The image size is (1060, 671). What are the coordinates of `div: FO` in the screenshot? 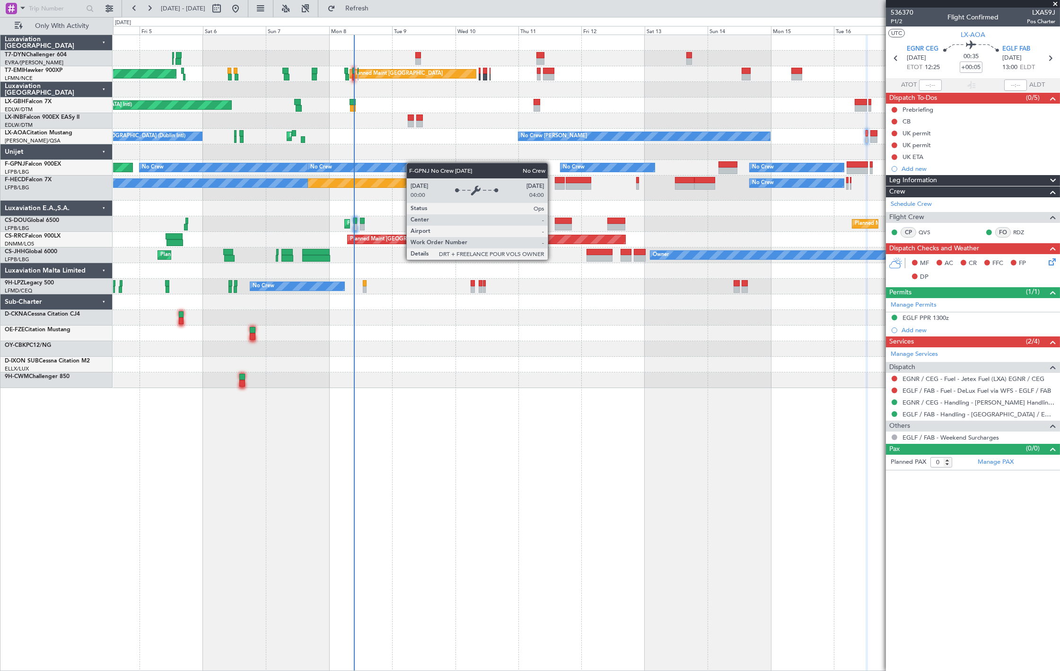 It's located at (1003, 232).